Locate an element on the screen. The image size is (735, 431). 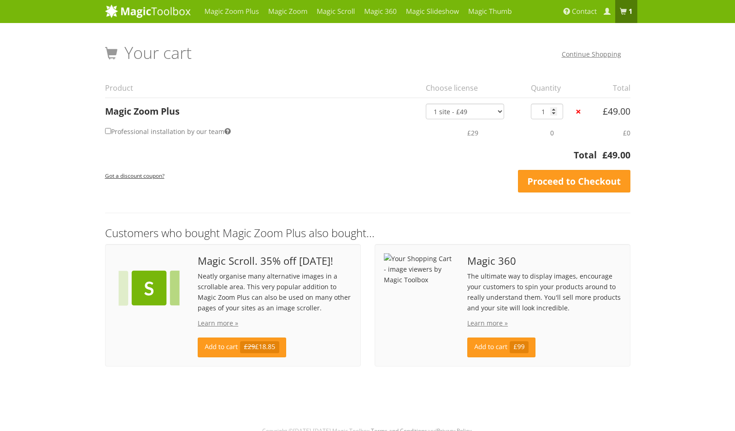
input: Qty is located at coordinates (547, 112).